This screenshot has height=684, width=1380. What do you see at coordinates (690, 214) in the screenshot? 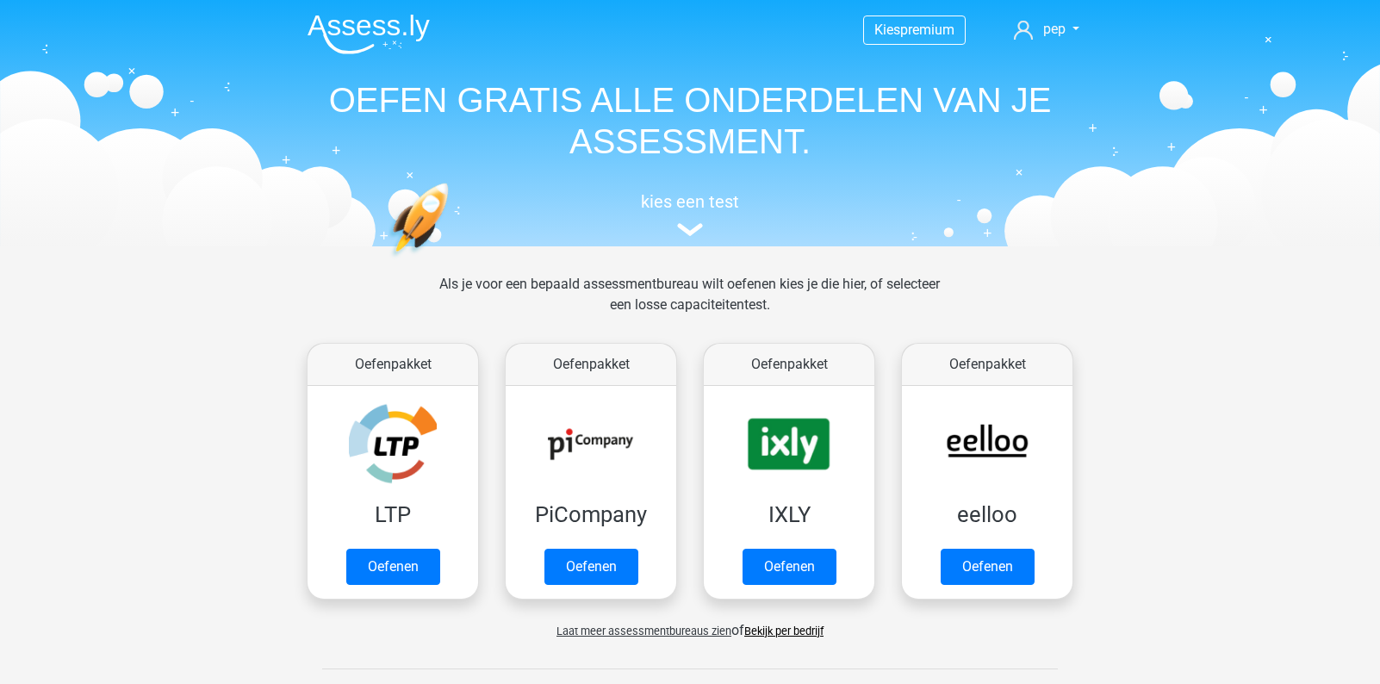
I see `a: kies een test` at bounding box center [690, 214].